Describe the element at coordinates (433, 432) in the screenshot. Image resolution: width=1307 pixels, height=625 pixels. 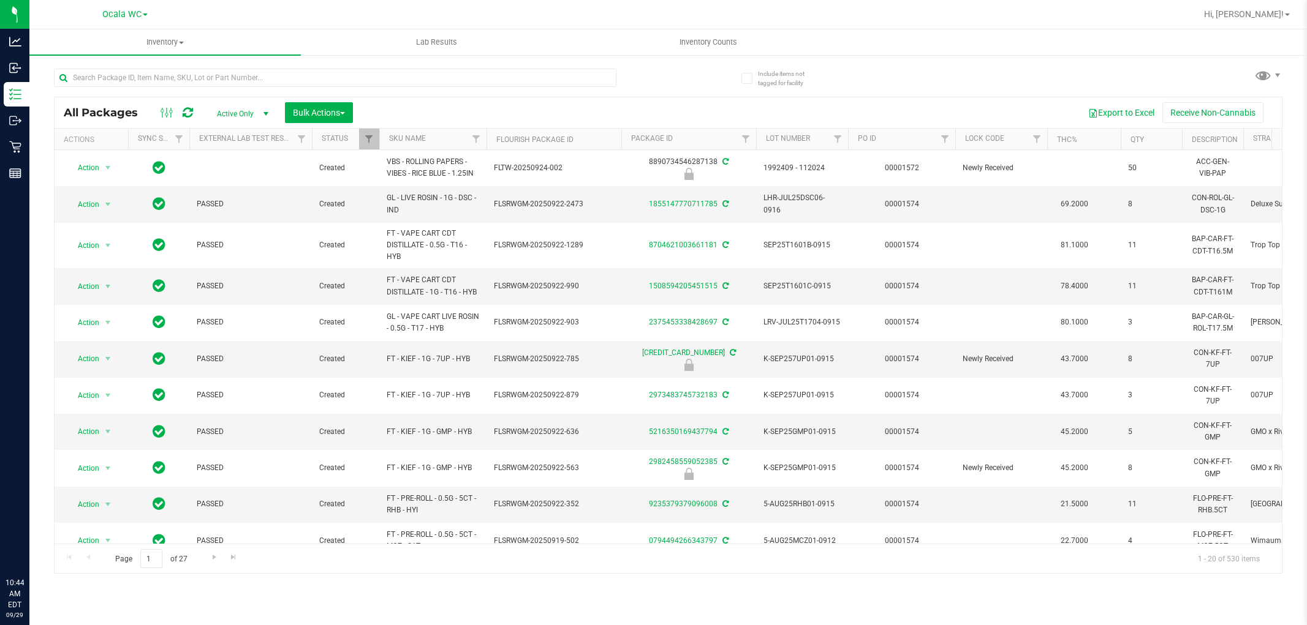
I see `span: FT - KIEF - 1G - GMP - HYB` at that location.